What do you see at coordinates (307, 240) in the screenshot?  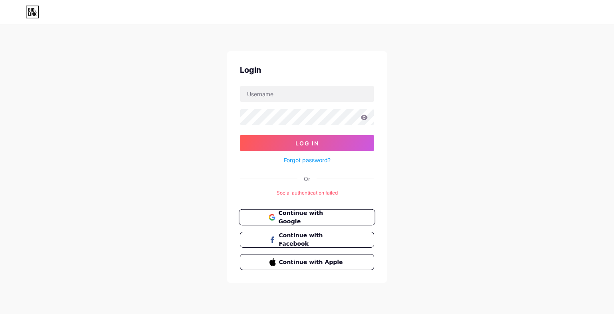 I see `a: Continue with Facebook` at bounding box center [307, 240].